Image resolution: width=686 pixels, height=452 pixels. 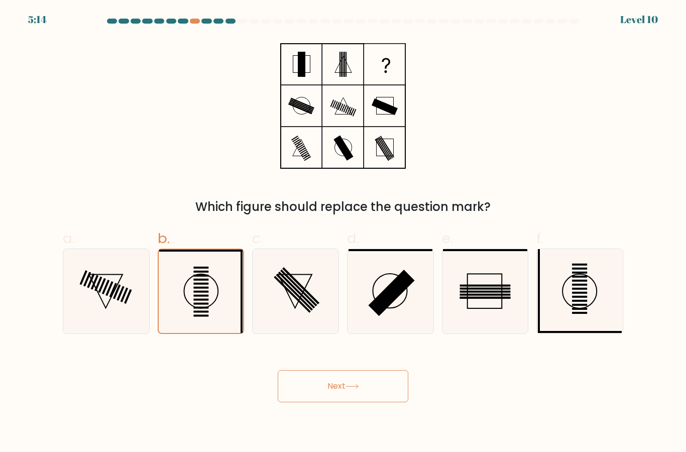 I want to click on span: a., so click(x=69, y=238).